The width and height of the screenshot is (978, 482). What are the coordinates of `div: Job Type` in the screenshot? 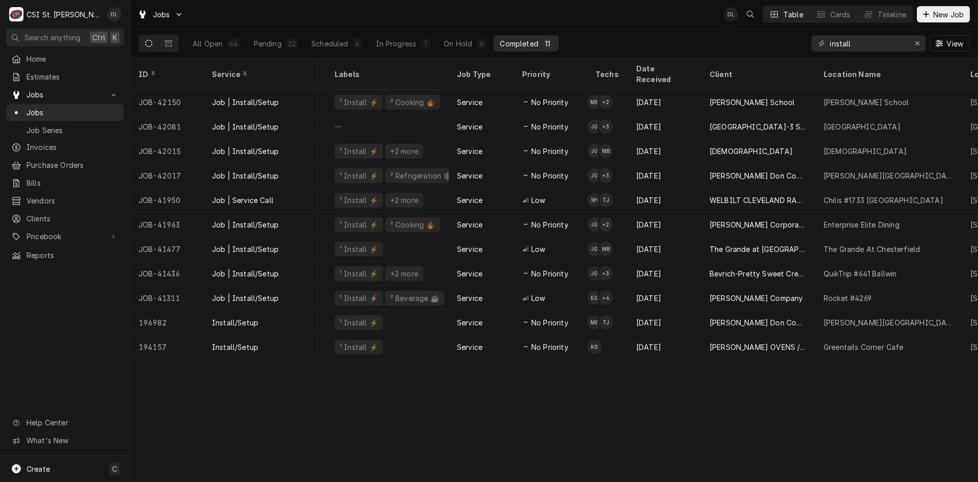 It's located at (482, 74).